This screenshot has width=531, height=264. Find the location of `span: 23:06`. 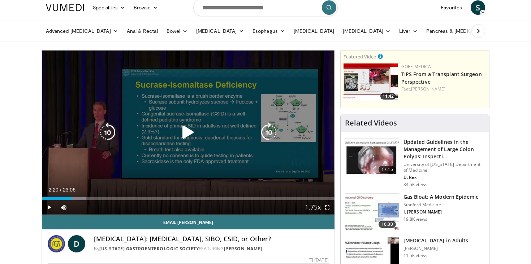

span: 23:06 is located at coordinates (69, 190).